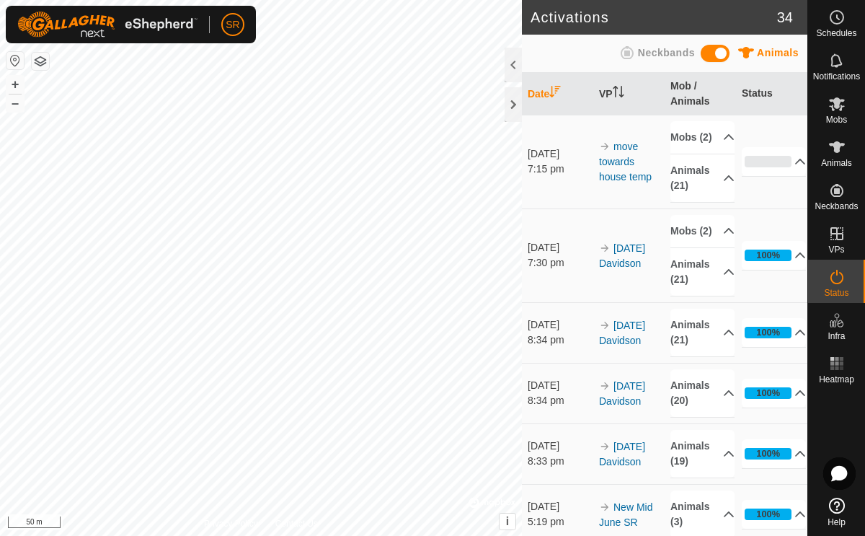 This screenshot has width=865, height=536. What do you see at coordinates (560, 521) in the screenshot?
I see `div: 5:19 pm` at bounding box center [560, 521].